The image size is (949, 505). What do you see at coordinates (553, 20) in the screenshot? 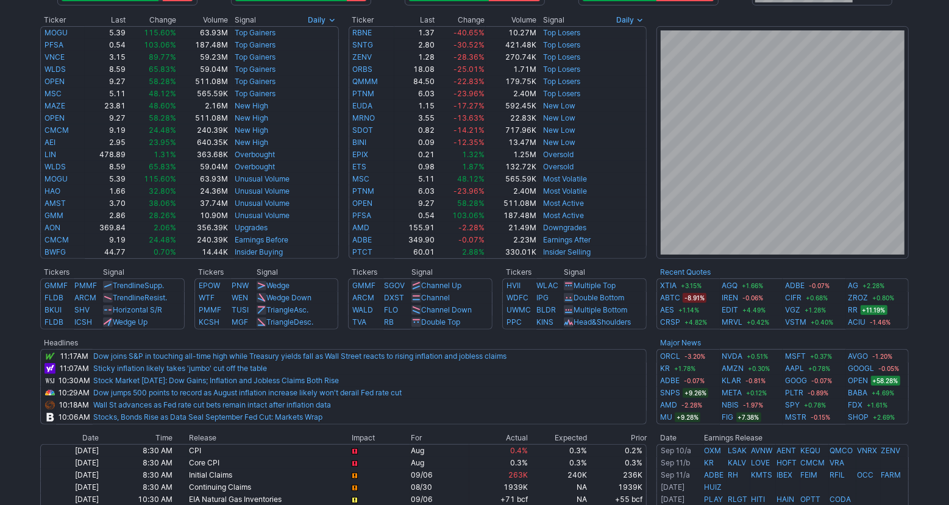
I see `span: Signal` at bounding box center [553, 20].